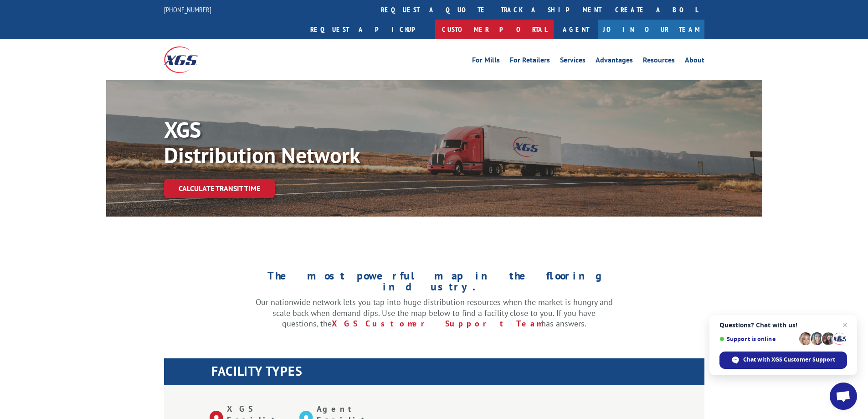 The image size is (868, 419). I want to click on p: XGS Distribution Network, so click(301, 142).